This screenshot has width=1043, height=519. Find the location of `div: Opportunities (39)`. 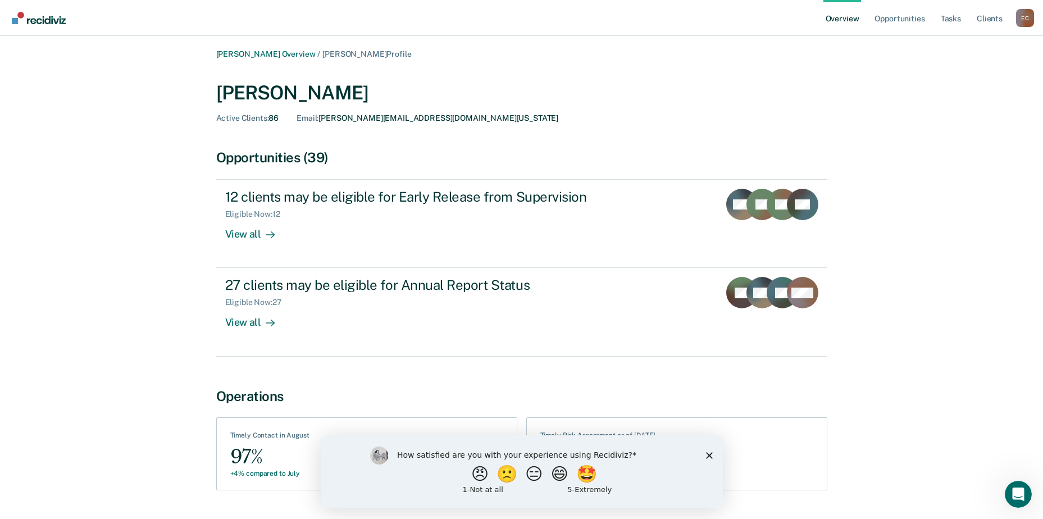

div: Opportunities (39) is located at coordinates (522, 157).